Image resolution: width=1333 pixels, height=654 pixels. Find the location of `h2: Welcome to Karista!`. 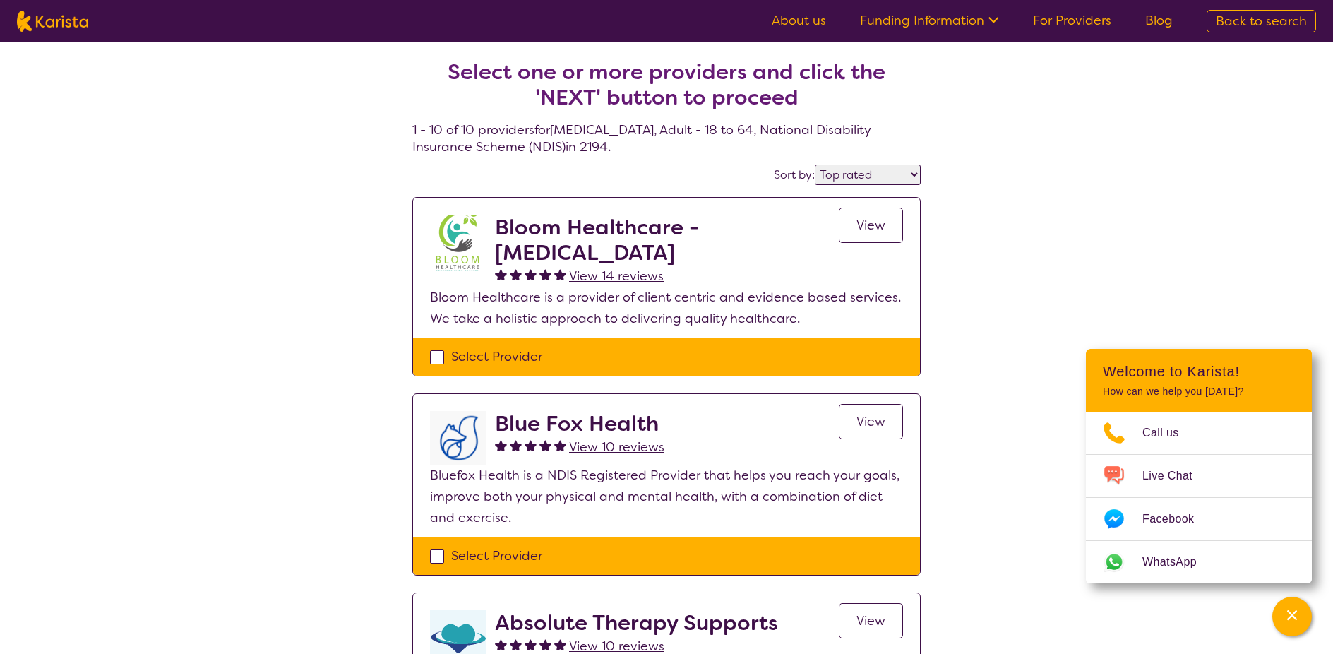

h2: Welcome to Karista! is located at coordinates (1199, 371).